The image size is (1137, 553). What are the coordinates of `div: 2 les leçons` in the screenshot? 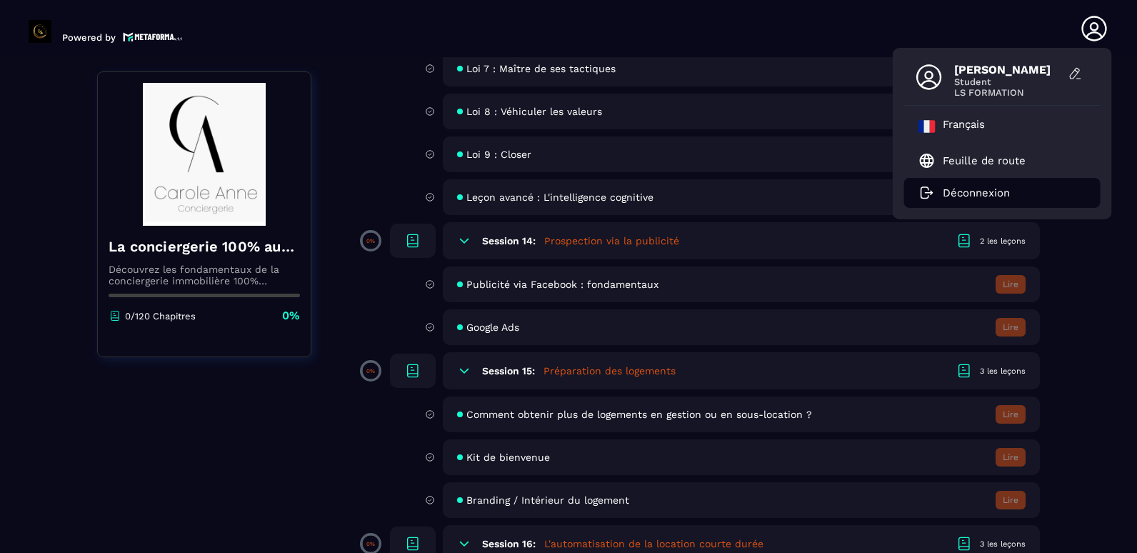 It's located at (1003, 241).